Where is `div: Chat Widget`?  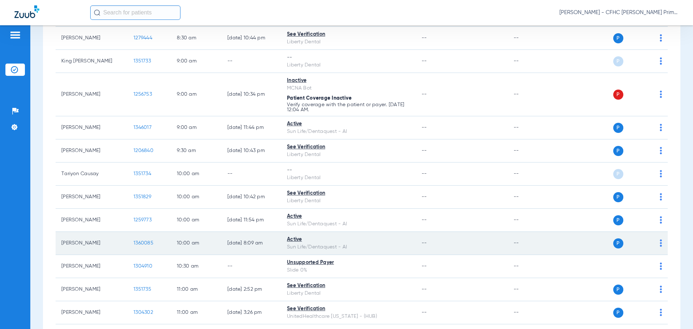
div: Chat Widget is located at coordinates (675, 312).